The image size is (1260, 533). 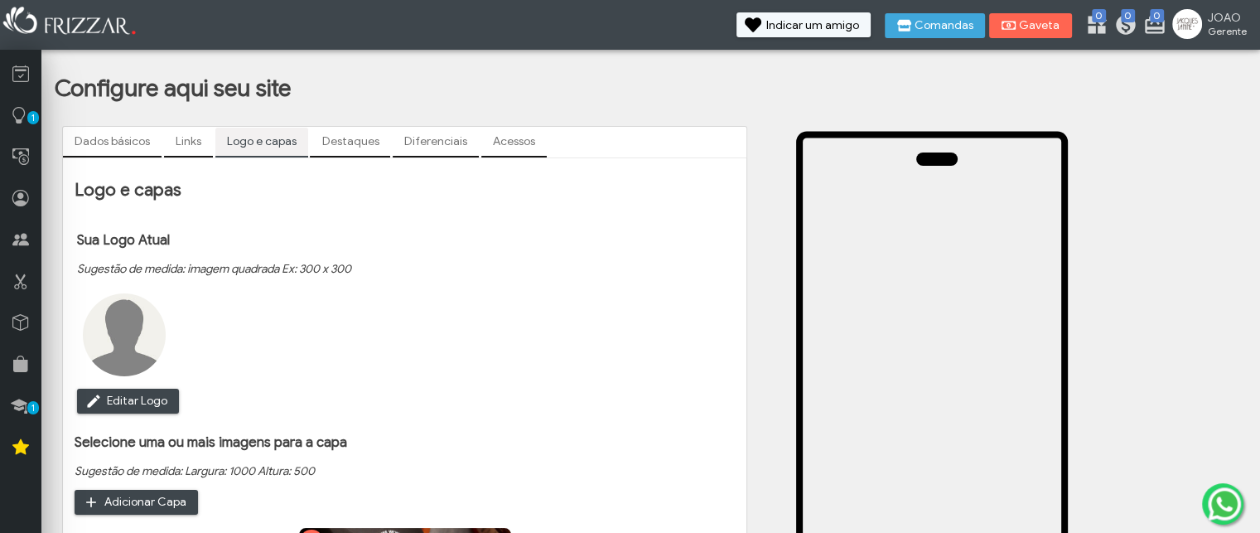 I want to click on span: Indicar um amigo, so click(x=813, y=26).